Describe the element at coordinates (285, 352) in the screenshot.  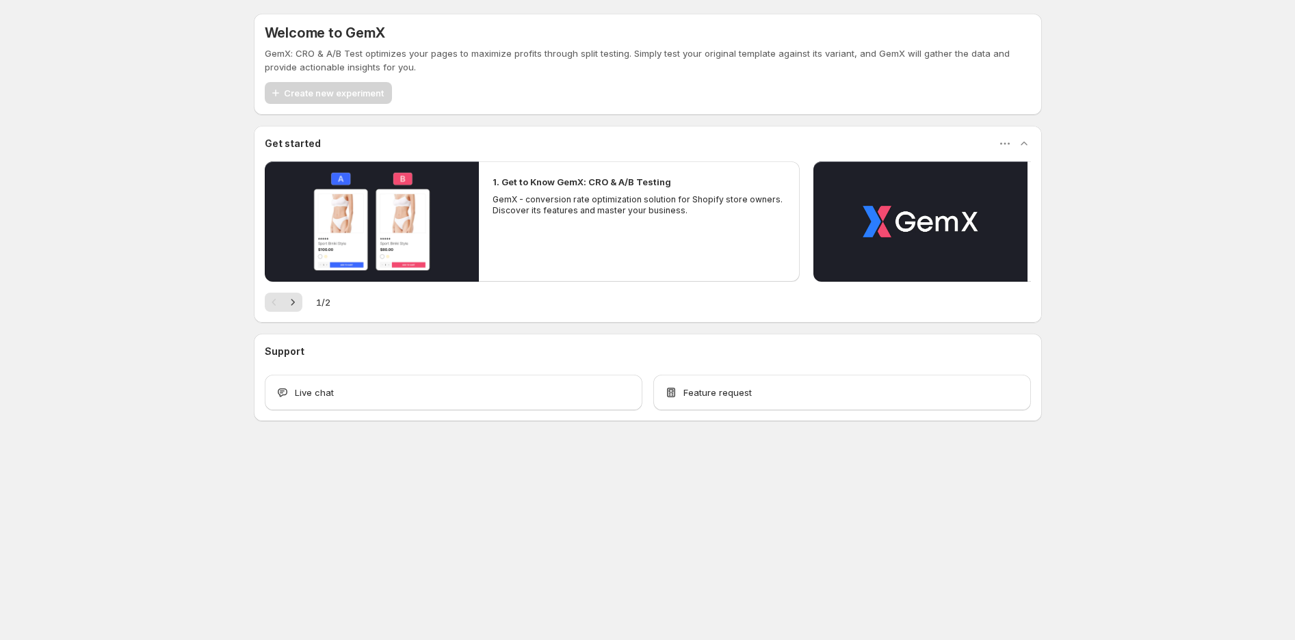
I see `h3: Support` at that location.